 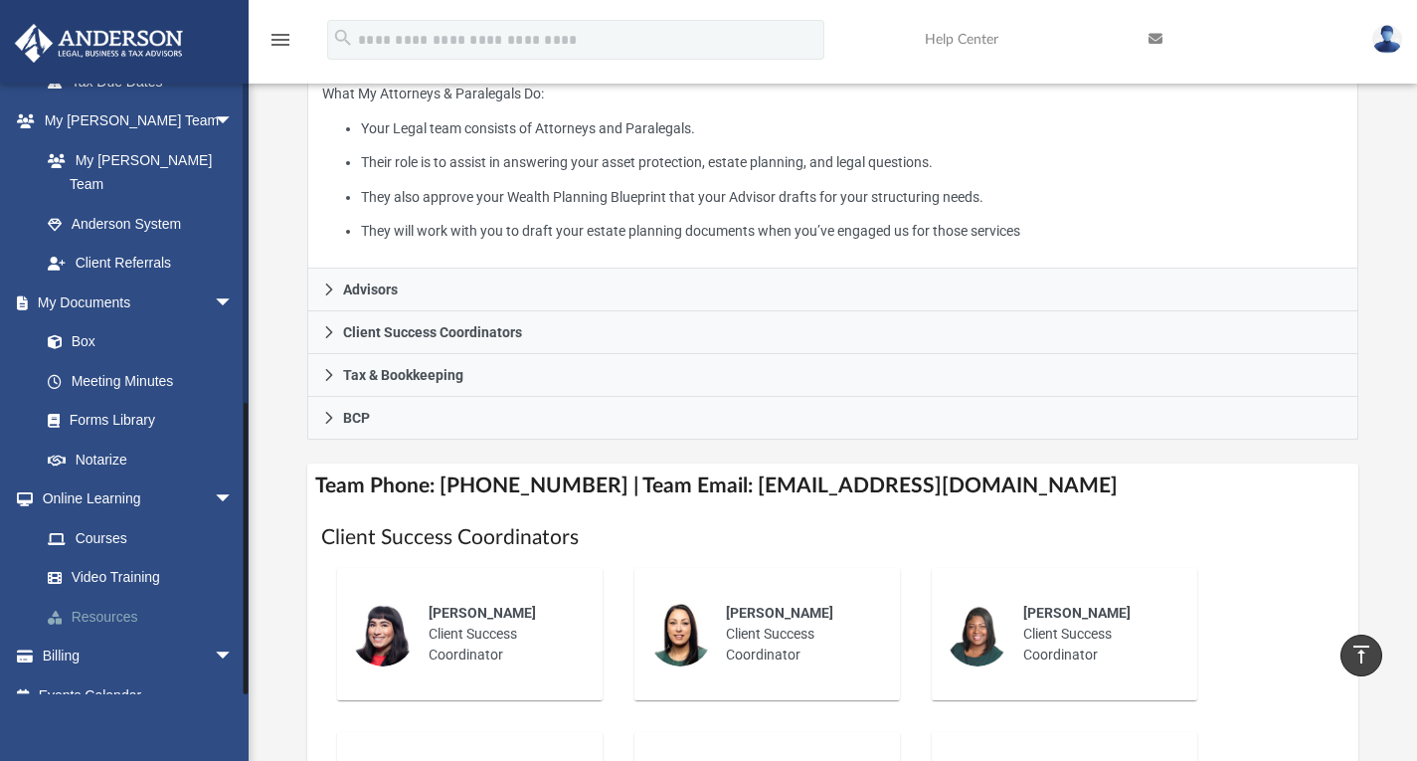 What do you see at coordinates (833, 162) in the screenshot?
I see `p: What My Attorneys & Paralegals Do:` at bounding box center [833, 162].